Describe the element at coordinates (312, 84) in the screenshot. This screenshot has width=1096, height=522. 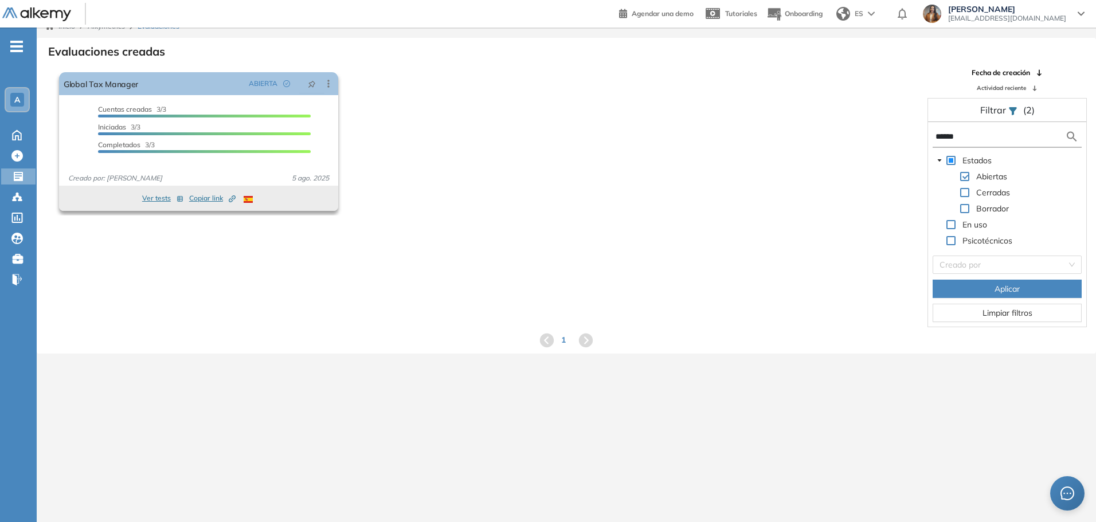
I see `span: pushpin` at that location.